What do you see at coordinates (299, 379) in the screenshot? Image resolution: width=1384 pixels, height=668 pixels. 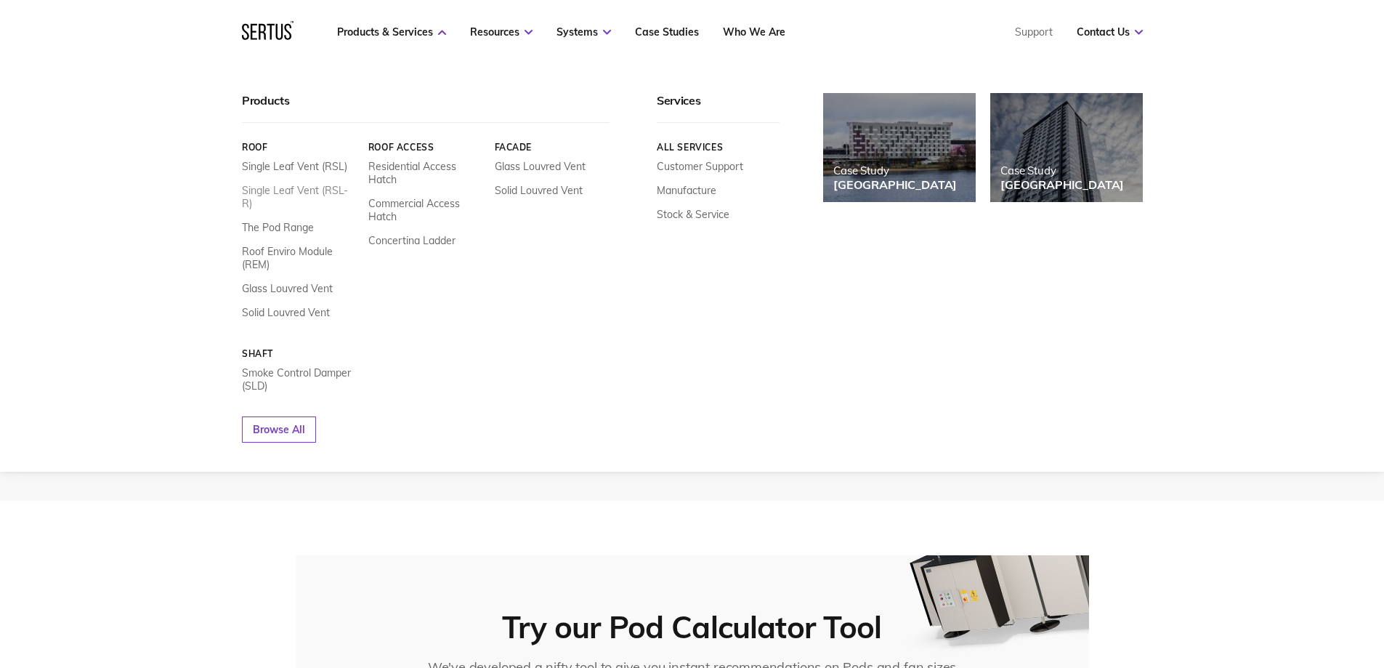 I see `a: Smoke Control Damper (SLD)` at bounding box center [299, 379].